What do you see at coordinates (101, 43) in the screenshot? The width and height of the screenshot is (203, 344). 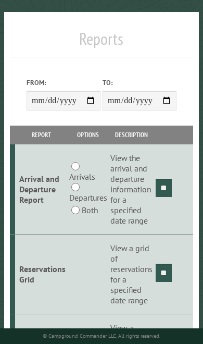 I see `h1: Reports` at bounding box center [101, 43].